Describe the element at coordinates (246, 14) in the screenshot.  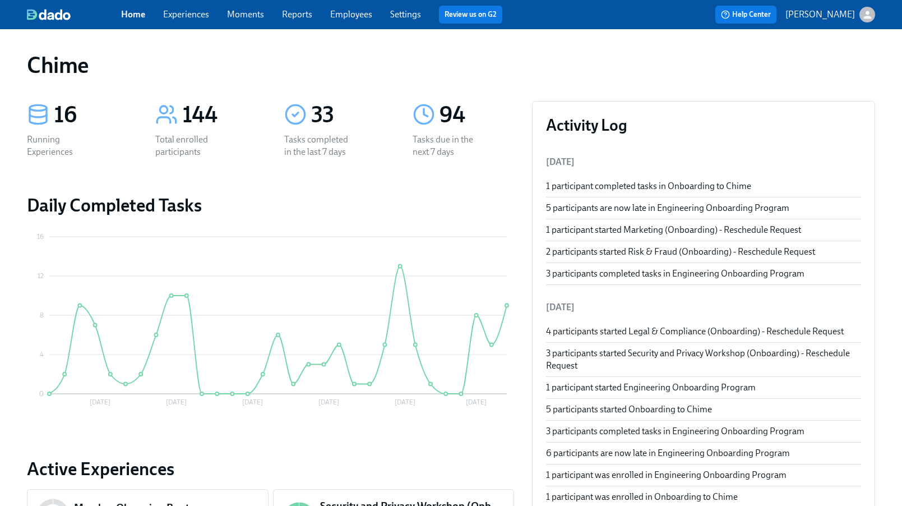
I see `a: Moments` at that location.